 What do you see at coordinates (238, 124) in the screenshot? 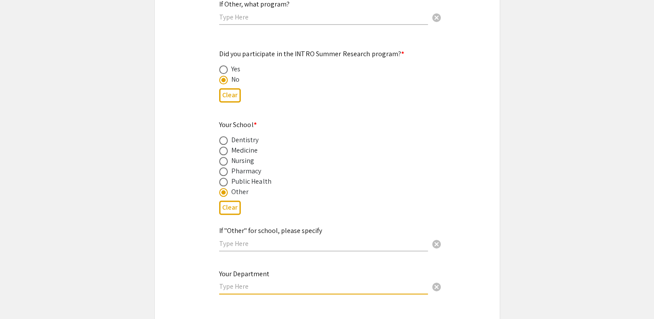
I see `mat-label: Your School` at bounding box center [238, 124].